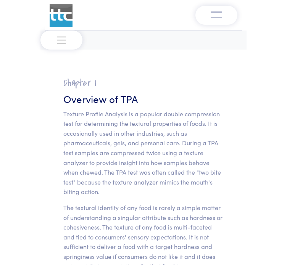  I want to click on p: Texture Profile Analysis is a popular double compression test for determining the textural proper..., so click(143, 153).